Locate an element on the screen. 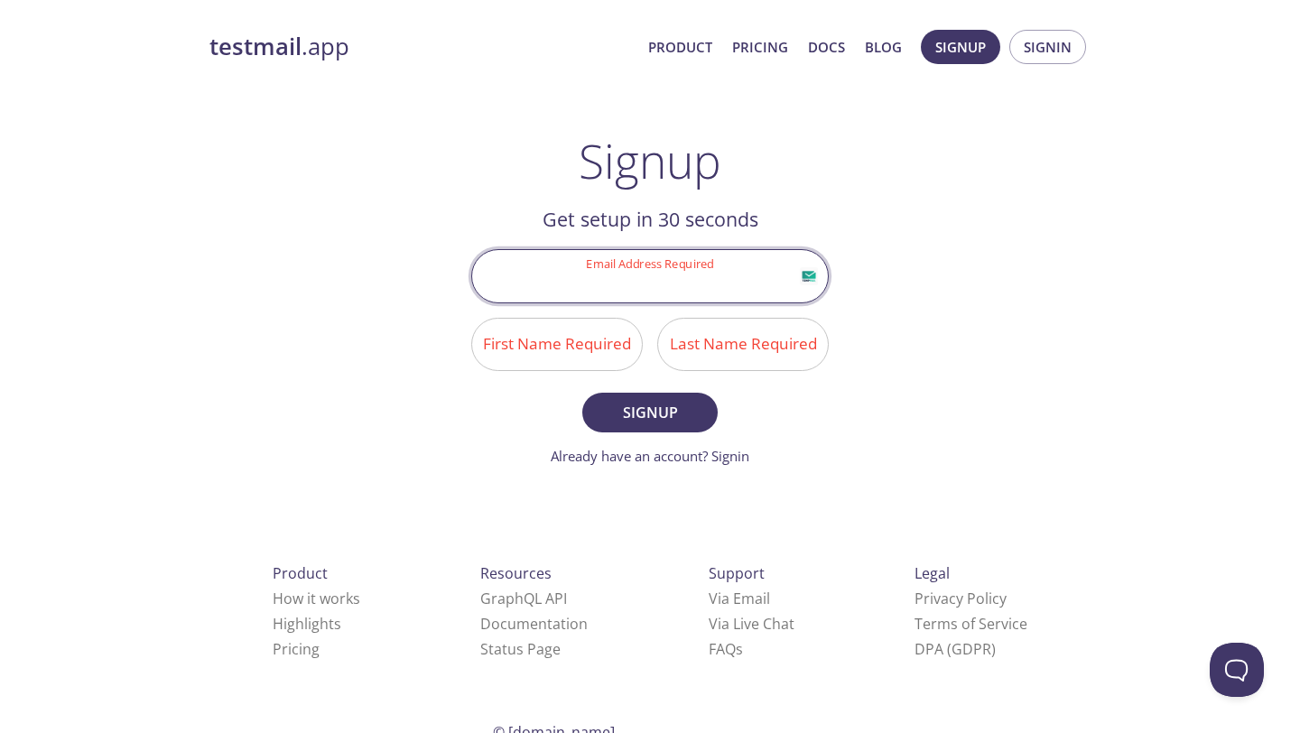  button: Signin is located at coordinates (1047, 47).